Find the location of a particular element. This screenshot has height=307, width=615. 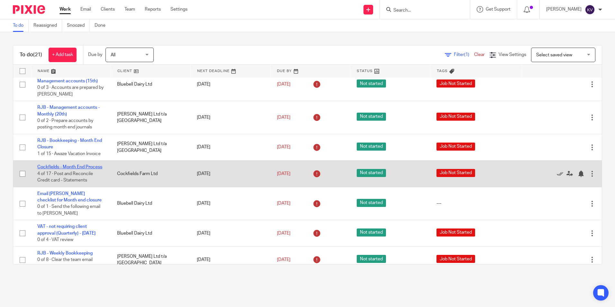

a: Clear is located at coordinates (479, 55).